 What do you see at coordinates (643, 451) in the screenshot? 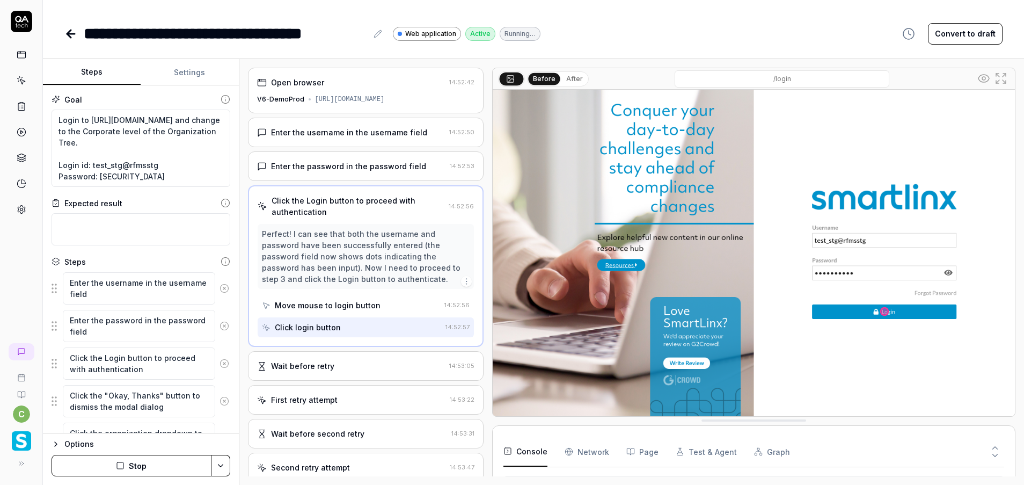
I see `button: Page` at bounding box center [643, 451].